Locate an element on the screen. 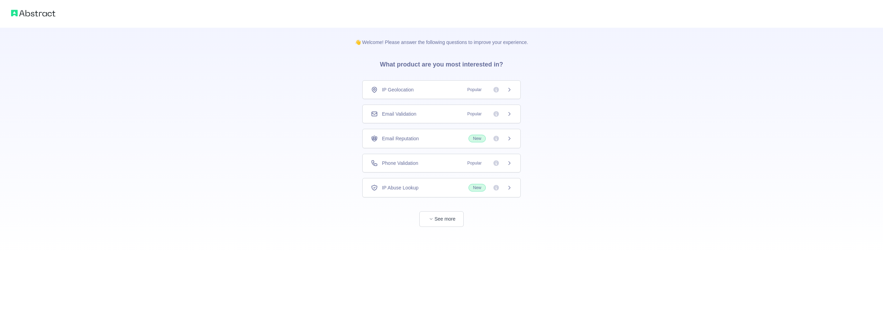  span: Email Validation is located at coordinates (399, 114).